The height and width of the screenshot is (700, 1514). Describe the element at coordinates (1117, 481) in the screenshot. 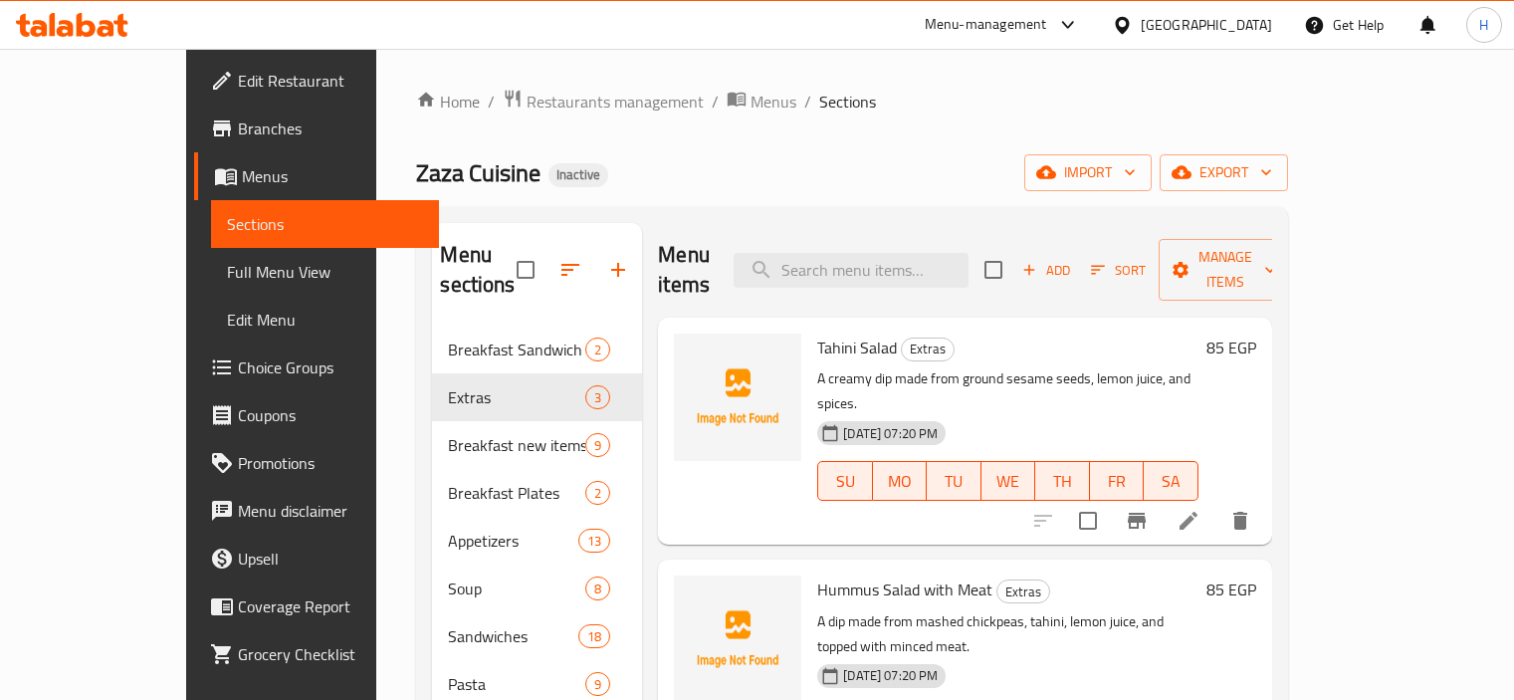

I see `span: FR` at that location.